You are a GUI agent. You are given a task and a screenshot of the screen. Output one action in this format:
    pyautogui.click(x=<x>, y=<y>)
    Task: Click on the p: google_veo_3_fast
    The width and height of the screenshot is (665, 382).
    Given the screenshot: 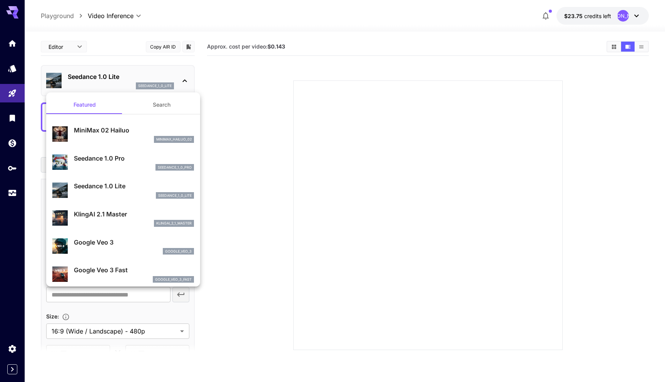 What is the action you would take?
    pyautogui.click(x=173, y=279)
    